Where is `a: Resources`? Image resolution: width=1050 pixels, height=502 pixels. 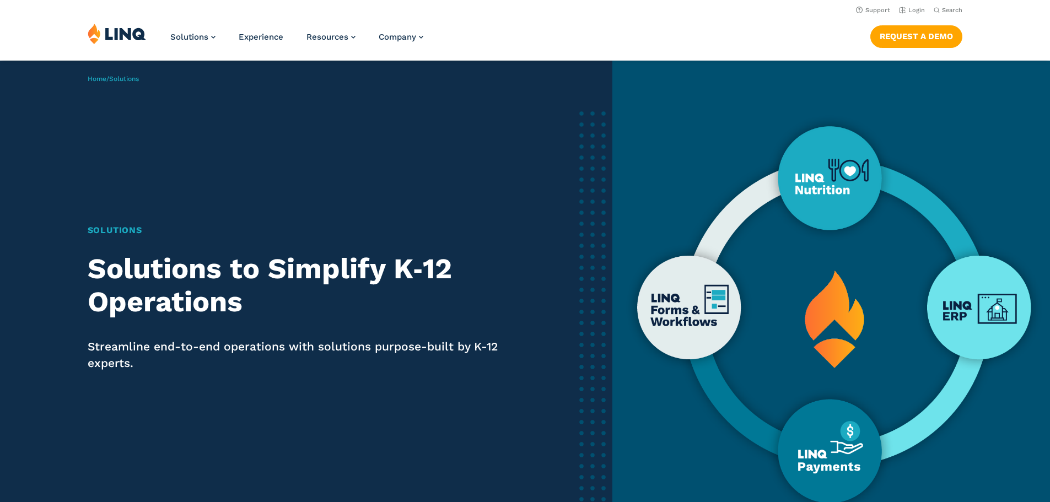
a: Resources is located at coordinates (331, 37).